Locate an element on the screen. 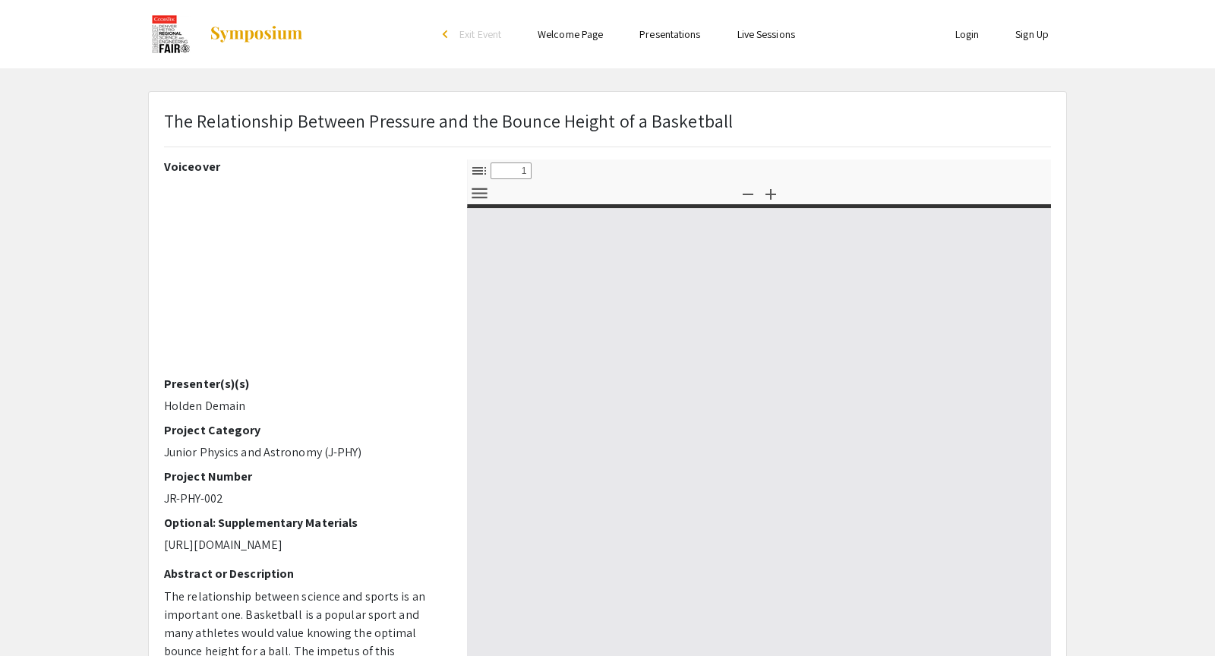  a: Presentations is located at coordinates (670, 34).